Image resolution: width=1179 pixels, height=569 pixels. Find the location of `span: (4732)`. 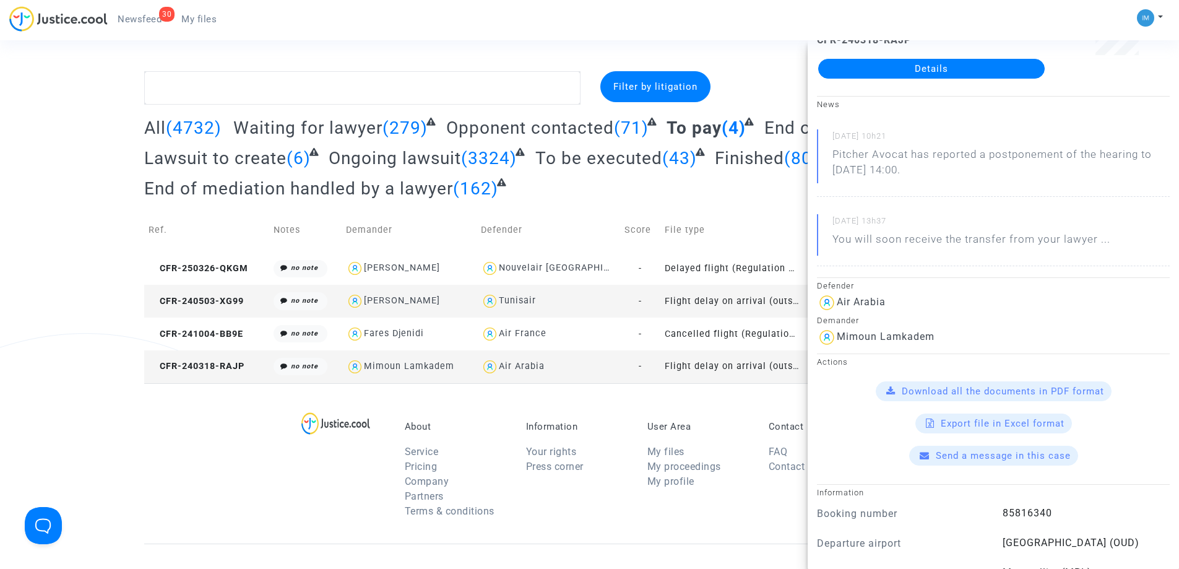

span: (4732) is located at coordinates (194, 127).